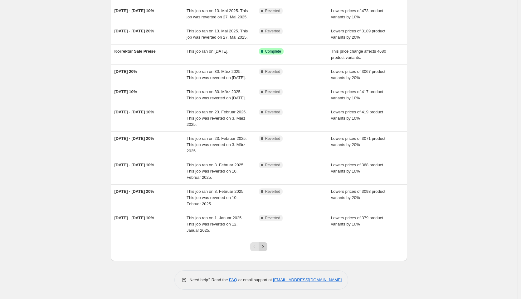  Describe the element at coordinates (357, 14) in the screenshot. I see `span: Lowers prices of 473 product variants by 10%` at that location.